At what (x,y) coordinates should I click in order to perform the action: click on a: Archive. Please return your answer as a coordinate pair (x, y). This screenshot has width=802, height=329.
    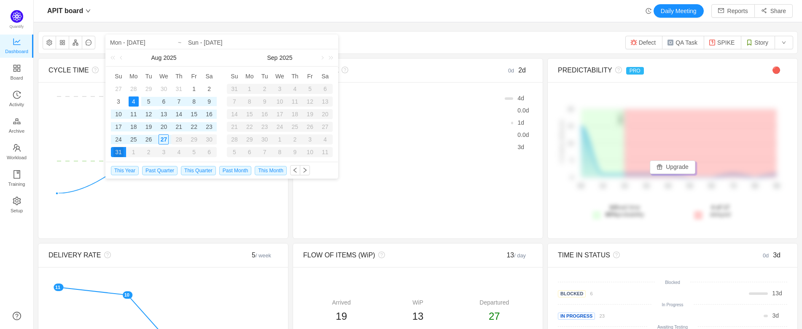
    Looking at the image, I should click on (17, 126).